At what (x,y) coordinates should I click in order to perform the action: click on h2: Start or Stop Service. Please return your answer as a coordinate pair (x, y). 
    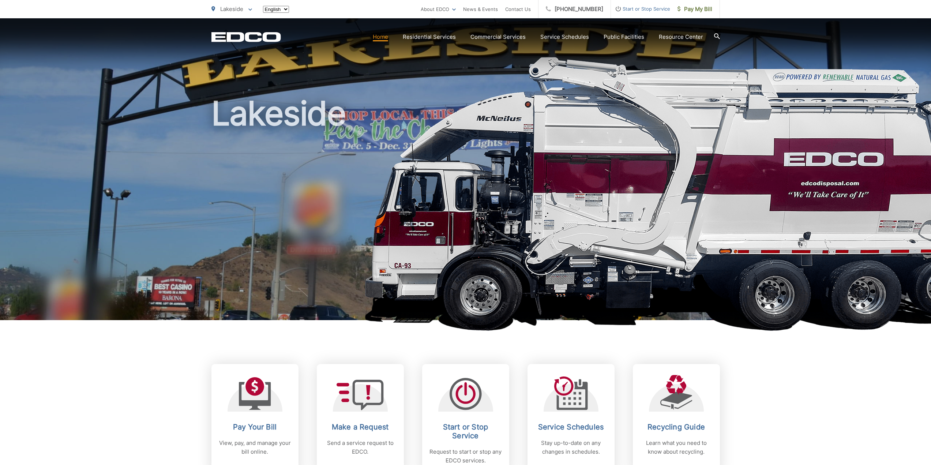
    Looking at the image, I should click on (466, 431).